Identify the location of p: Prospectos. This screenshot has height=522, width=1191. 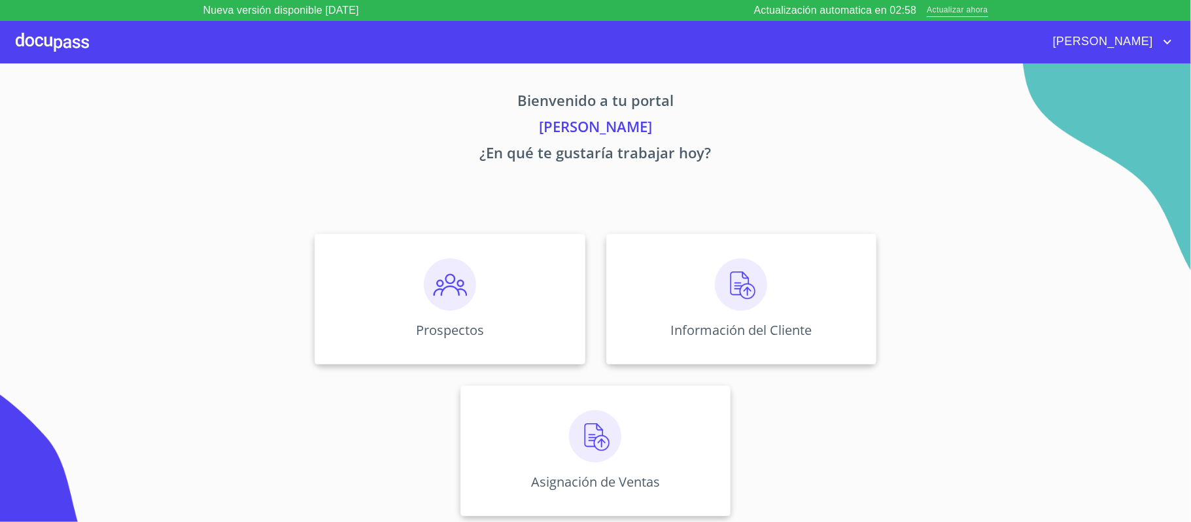
(450, 330).